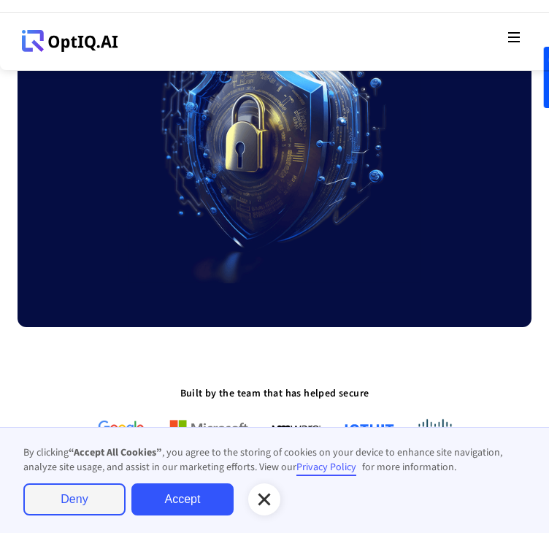 The width and height of the screenshot is (549, 533). What do you see at coordinates (74, 499) in the screenshot?
I see `a: Deny` at bounding box center [74, 499].